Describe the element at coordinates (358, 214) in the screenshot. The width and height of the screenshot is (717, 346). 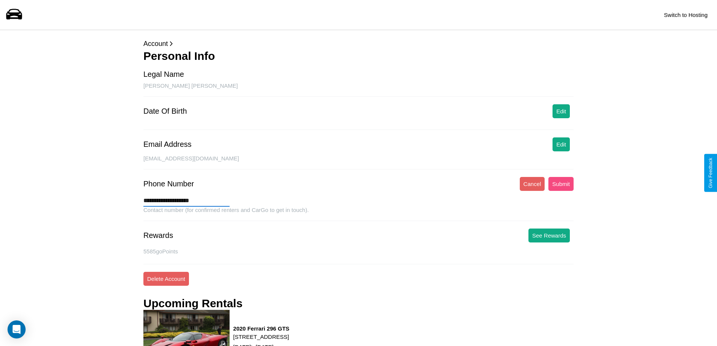
I see `div: Contact number (for confirmed renters and CarGo to get in touch).` at that location.